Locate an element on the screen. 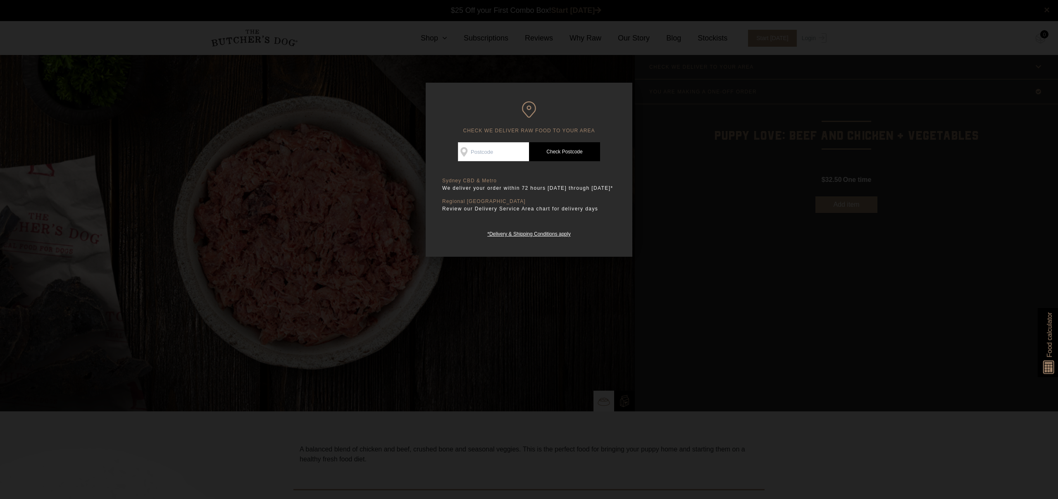  h6: CHECK WE DELIVER RAW FOOD TO YOUR AREA is located at coordinates (529, 117).